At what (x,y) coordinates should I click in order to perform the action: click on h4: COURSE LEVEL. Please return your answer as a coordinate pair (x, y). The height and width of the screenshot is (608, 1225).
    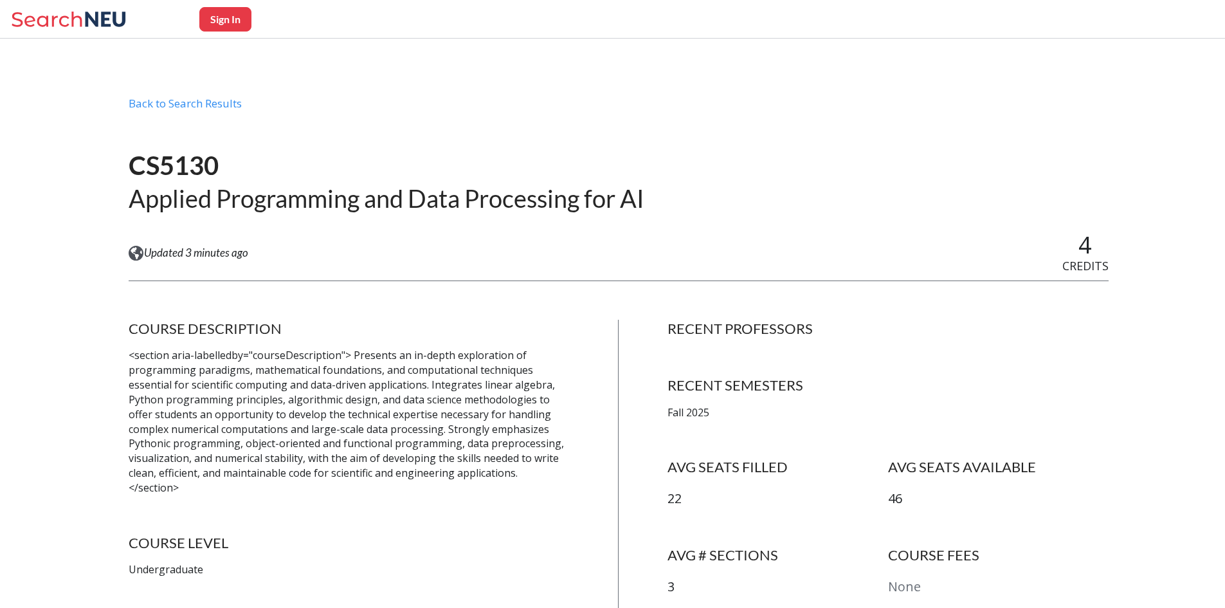
    Looking at the image, I should click on (349, 543).